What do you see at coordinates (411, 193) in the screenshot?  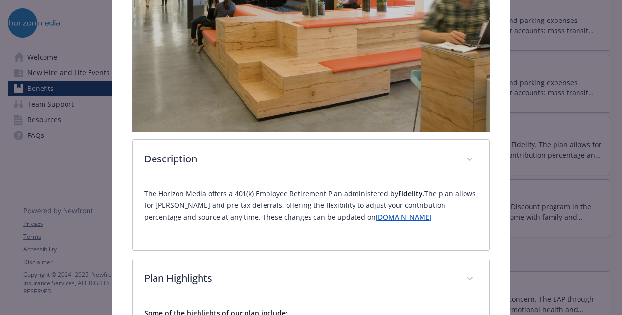 I see `strong: Fidelity.` at bounding box center [411, 193].